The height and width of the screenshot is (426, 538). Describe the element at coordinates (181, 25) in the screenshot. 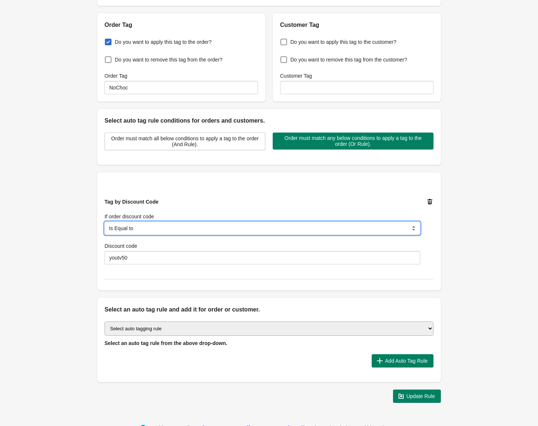

I see `h2: Order Tag` at that location.